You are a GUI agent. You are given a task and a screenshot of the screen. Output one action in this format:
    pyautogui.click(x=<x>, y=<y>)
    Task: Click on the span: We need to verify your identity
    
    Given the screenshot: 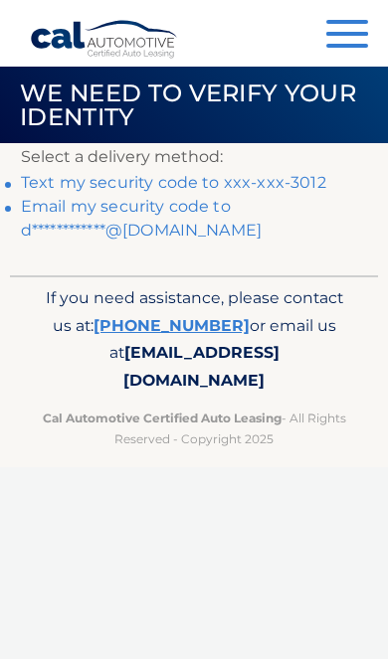 What is the action you would take?
    pyautogui.click(x=188, y=104)
    